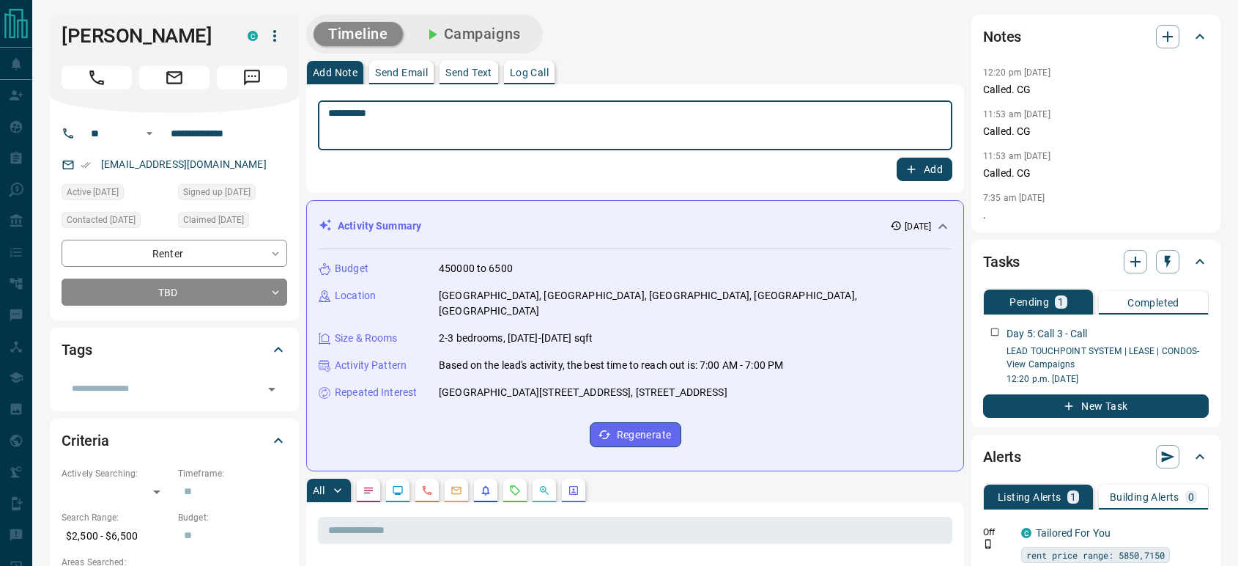 This screenshot has width=1238, height=566. What do you see at coordinates (456, 490) in the screenshot?
I see `svg: Emails` at bounding box center [456, 490].